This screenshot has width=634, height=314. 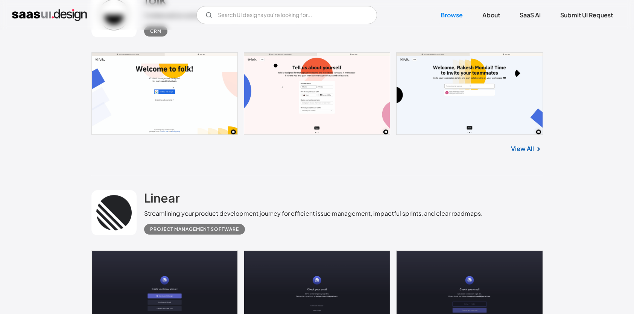 I want to click on div: CRM, so click(x=156, y=31).